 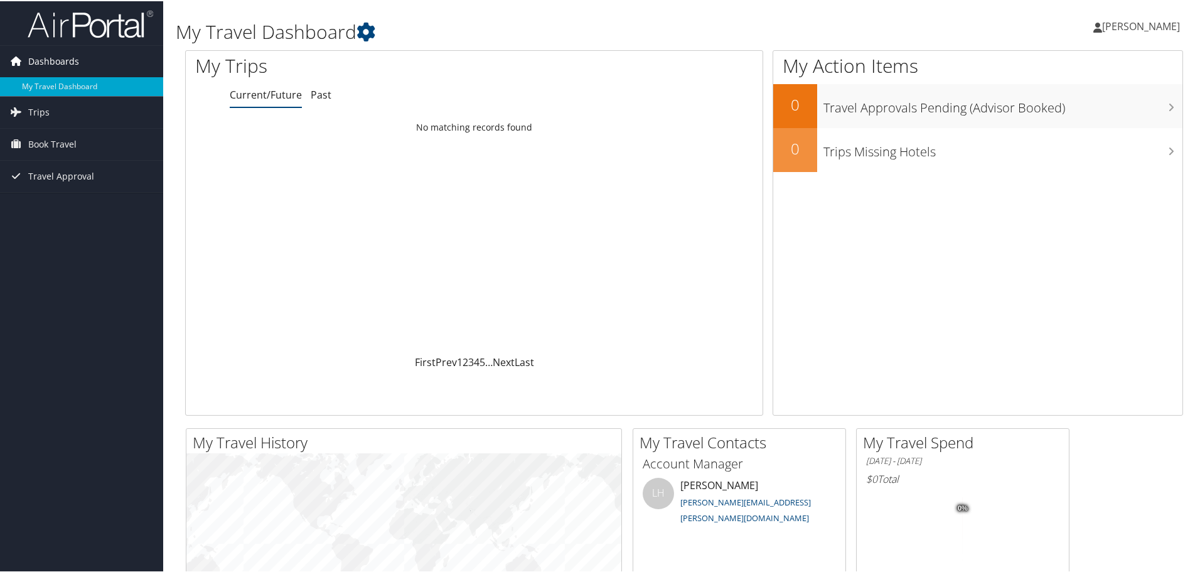 What do you see at coordinates (872, 478) in the screenshot?
I see `span: $0` at bounding box center [872, 478].